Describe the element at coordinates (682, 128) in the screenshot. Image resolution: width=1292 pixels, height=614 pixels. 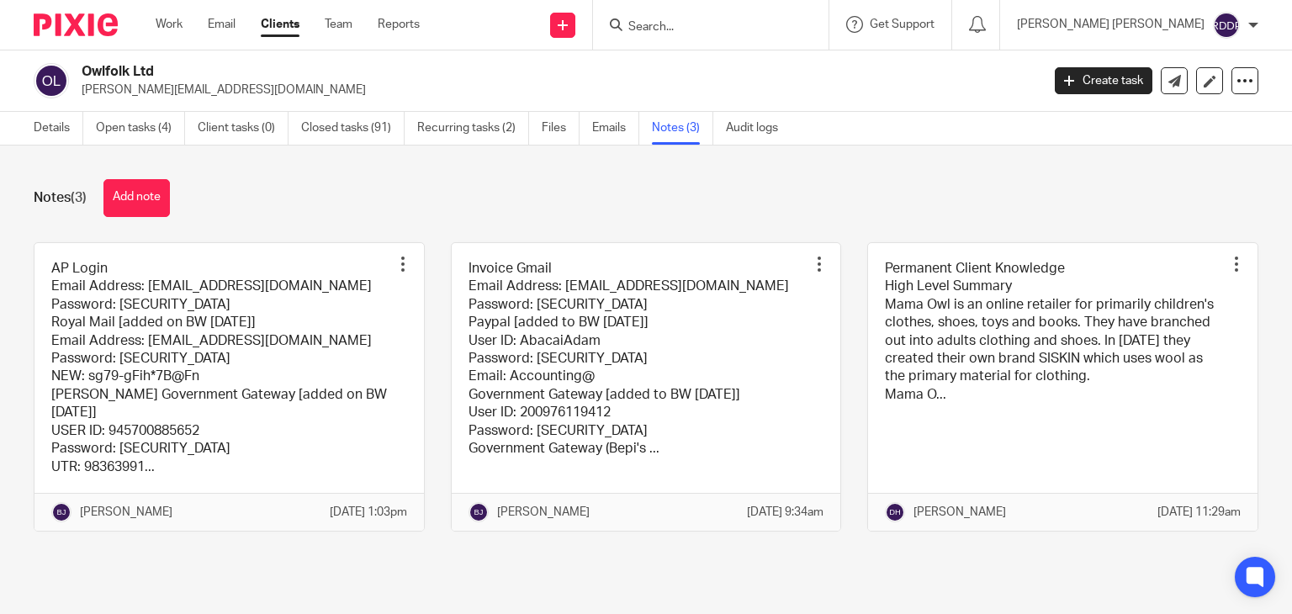
I see `a: Notes (3)` at that location.